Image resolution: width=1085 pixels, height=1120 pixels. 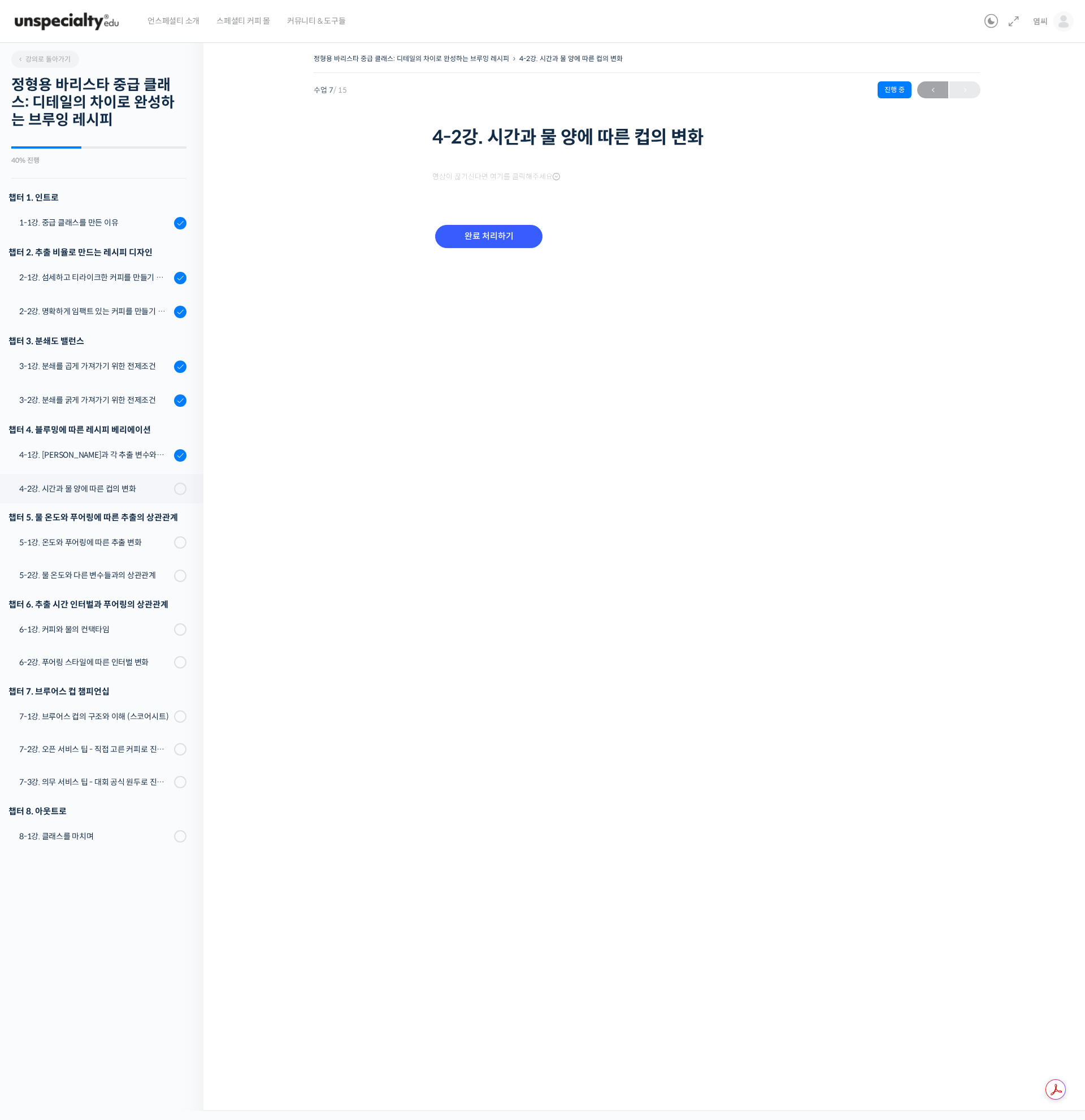 I want to click on div: 챕터 8. 아웃트로, so click(x=97, y=811).